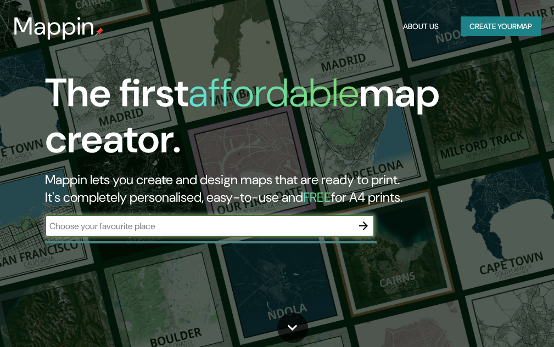 This screenshot has height=347, width=554. I want to click on h3: Mappin, so click(54, 26).